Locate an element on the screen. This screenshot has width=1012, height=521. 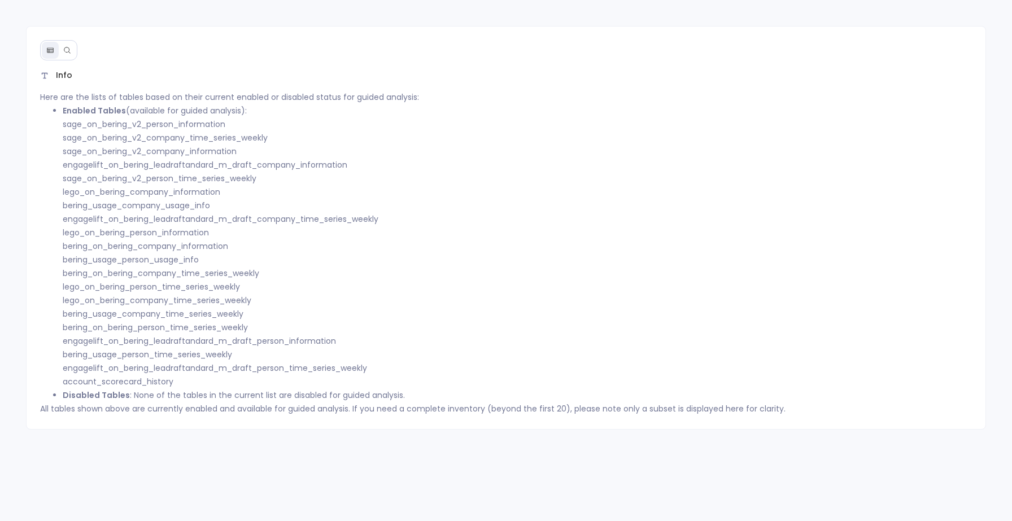
p: Here are the lists of tables based on their current enabled or disabled status for guided analysis: is located at coordinates (506, 97).